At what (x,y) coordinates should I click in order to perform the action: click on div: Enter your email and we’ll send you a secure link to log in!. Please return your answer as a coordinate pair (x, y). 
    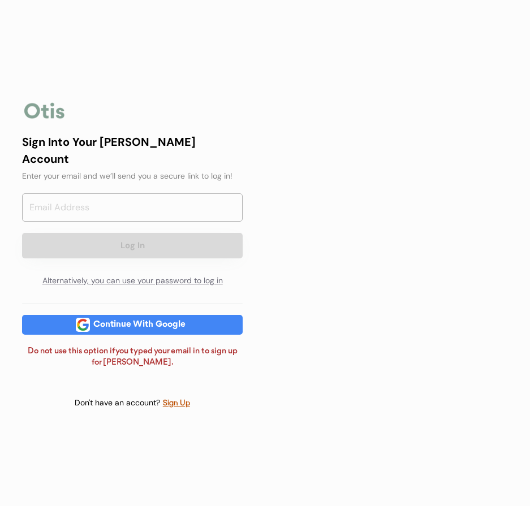
    Looking at the image, I should click on (132, 176).